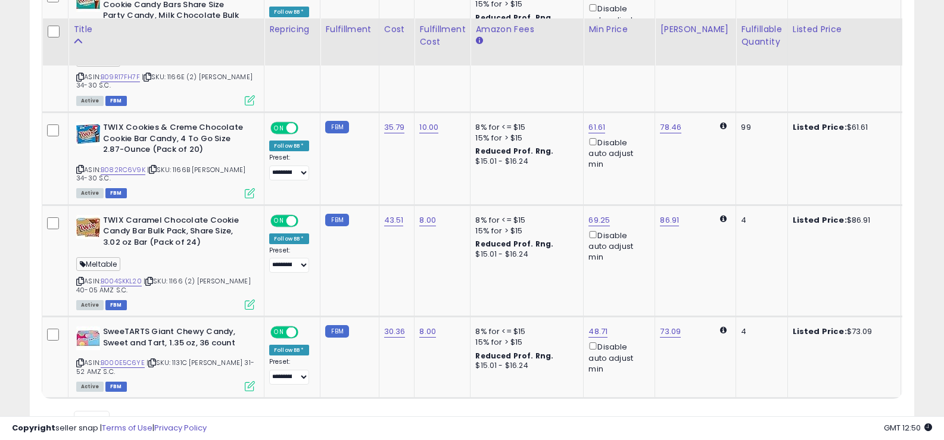 Image resolution: width=944 pixels, height=440 pixels. Describe the element at coordinates (394, 127) in the screenshot. I see `a: 35.79` at that location.